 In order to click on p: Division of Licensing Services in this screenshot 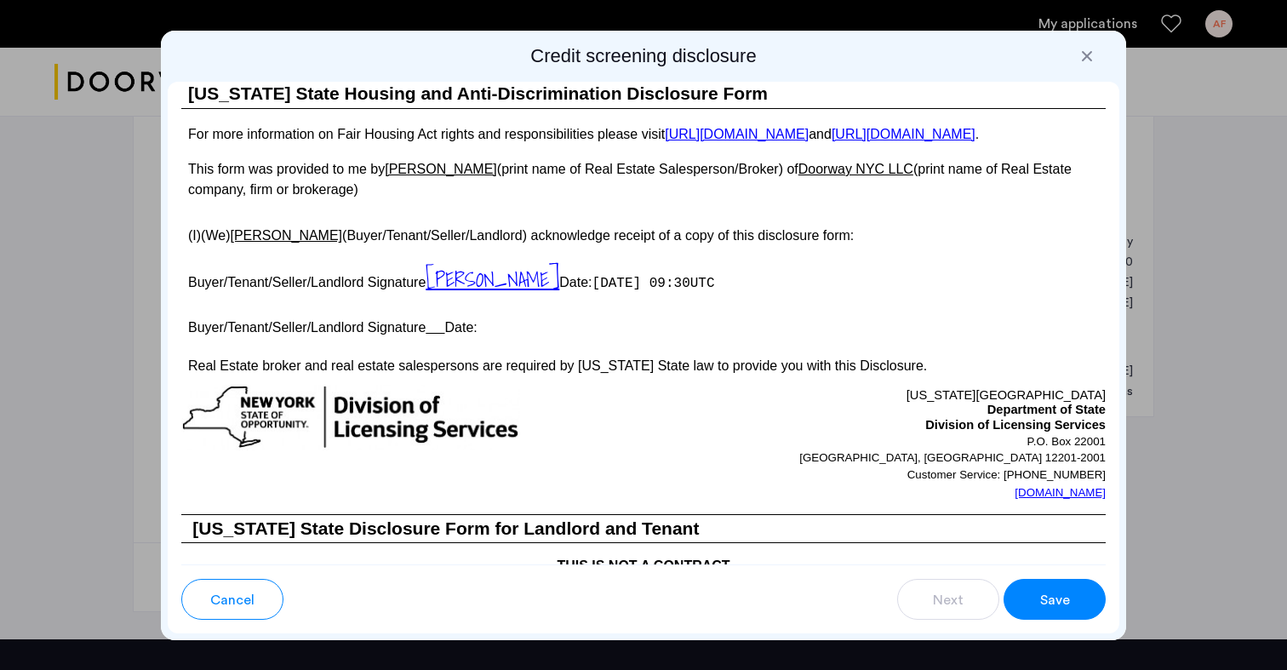, I will do `click(874, 426)`.